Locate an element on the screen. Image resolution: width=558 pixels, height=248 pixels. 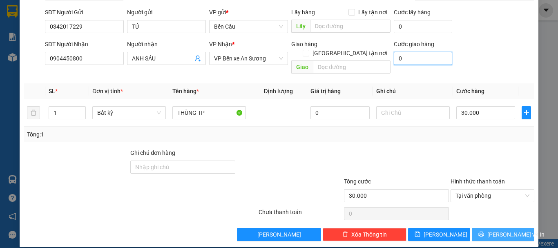
span: Tổng cước is located at coordinates (358, 182).